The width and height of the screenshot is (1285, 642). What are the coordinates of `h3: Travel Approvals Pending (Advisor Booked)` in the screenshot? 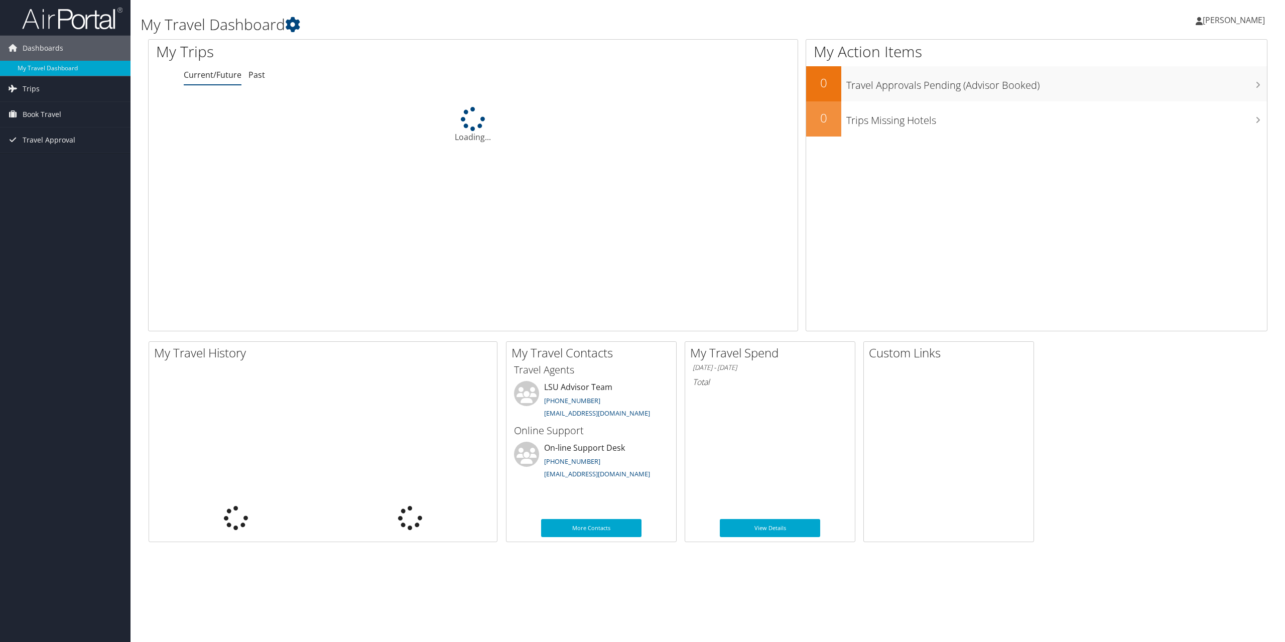 It's located at (1057, 83).